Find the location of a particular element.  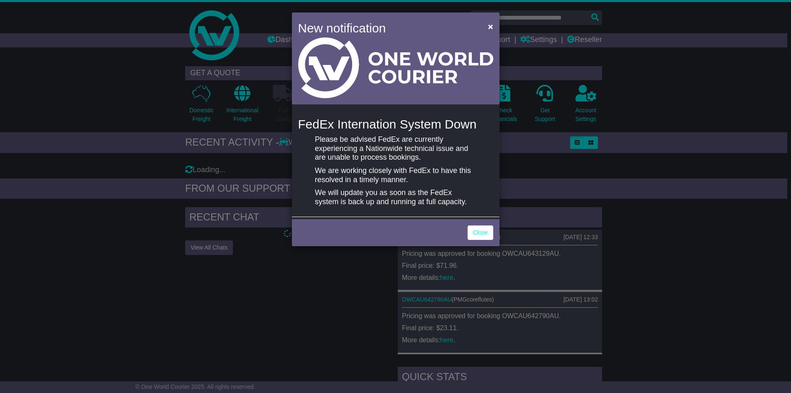

p: We will update you as soon as the FedEx system is back up and running at full capacity. is located at coordinates (395, 197).